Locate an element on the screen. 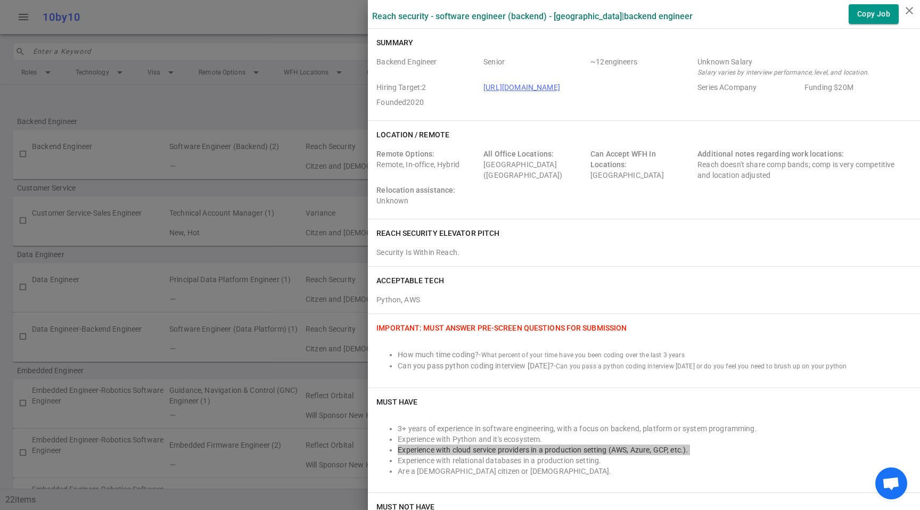  i: close is located at coordinates (910, 11).